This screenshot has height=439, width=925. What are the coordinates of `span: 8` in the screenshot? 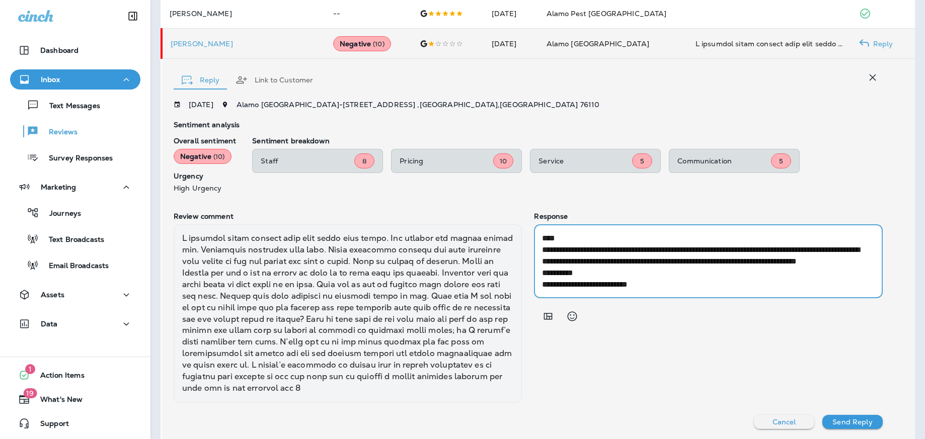 It's located at (364, 161).